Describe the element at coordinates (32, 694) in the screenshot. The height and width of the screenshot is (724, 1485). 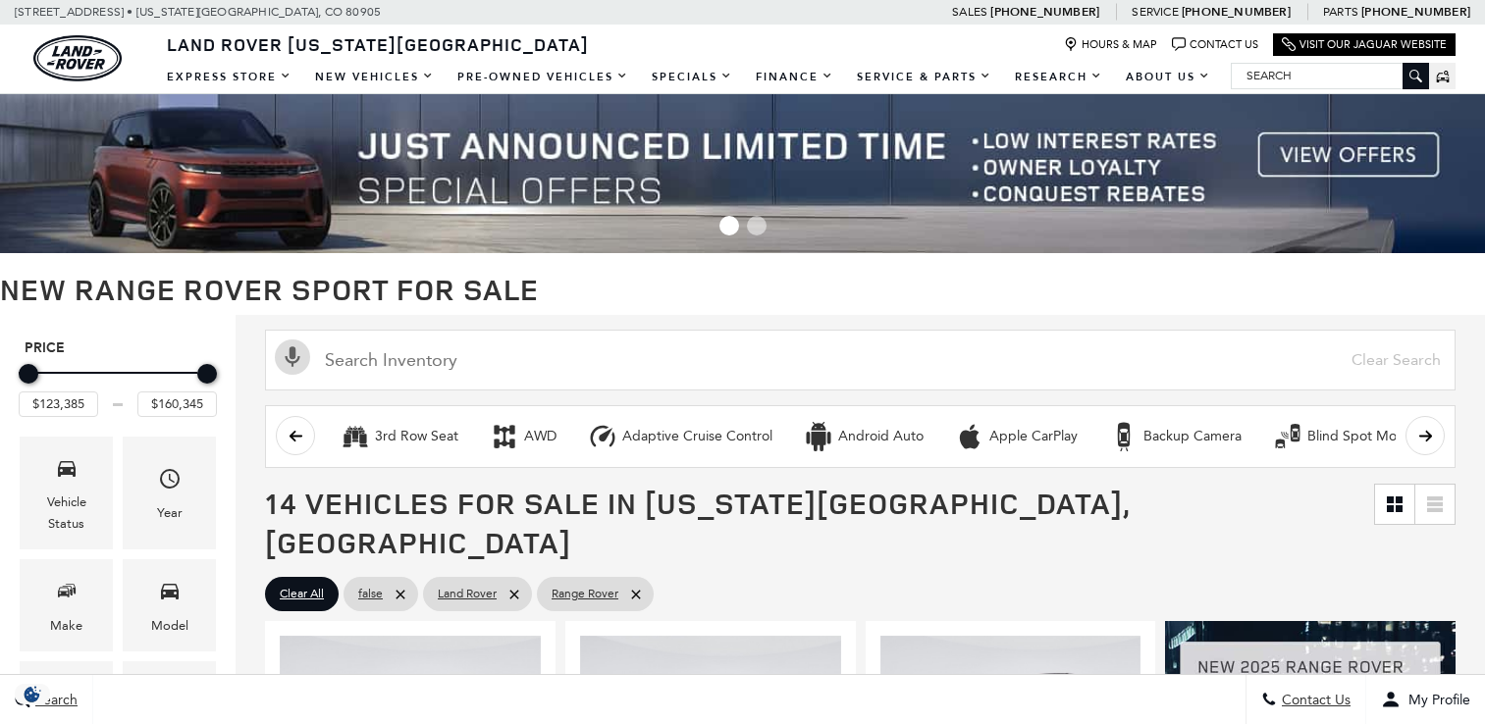
I see `img: Opt-Out Icon` at that location.